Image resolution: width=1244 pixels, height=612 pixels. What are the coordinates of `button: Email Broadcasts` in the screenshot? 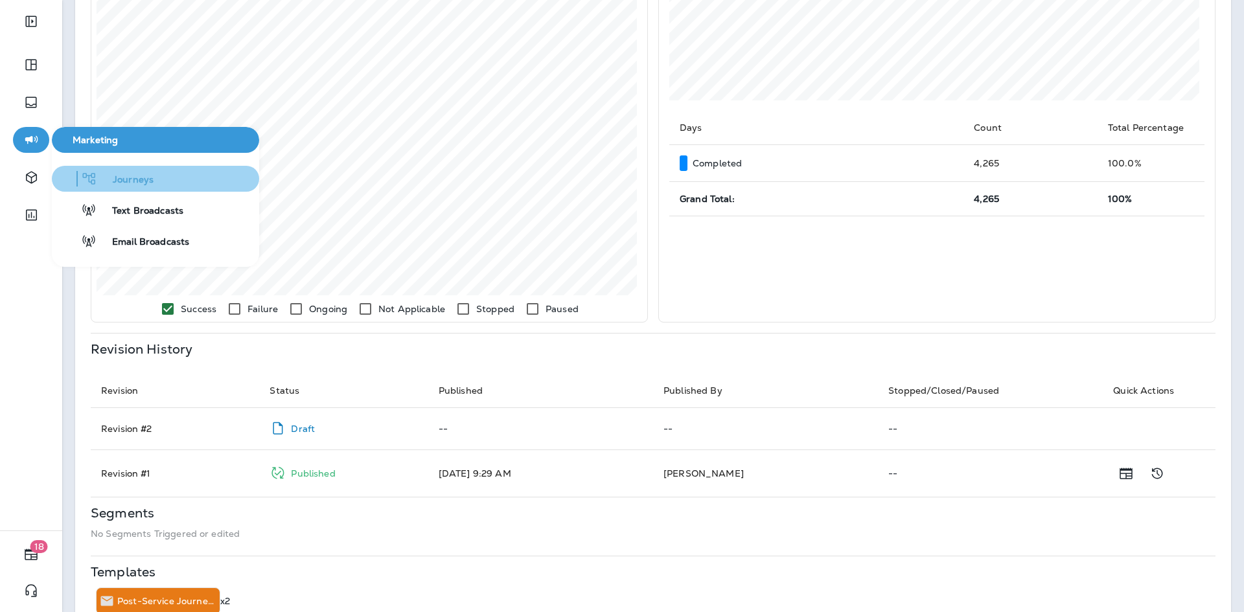 It's located at (156, 241).